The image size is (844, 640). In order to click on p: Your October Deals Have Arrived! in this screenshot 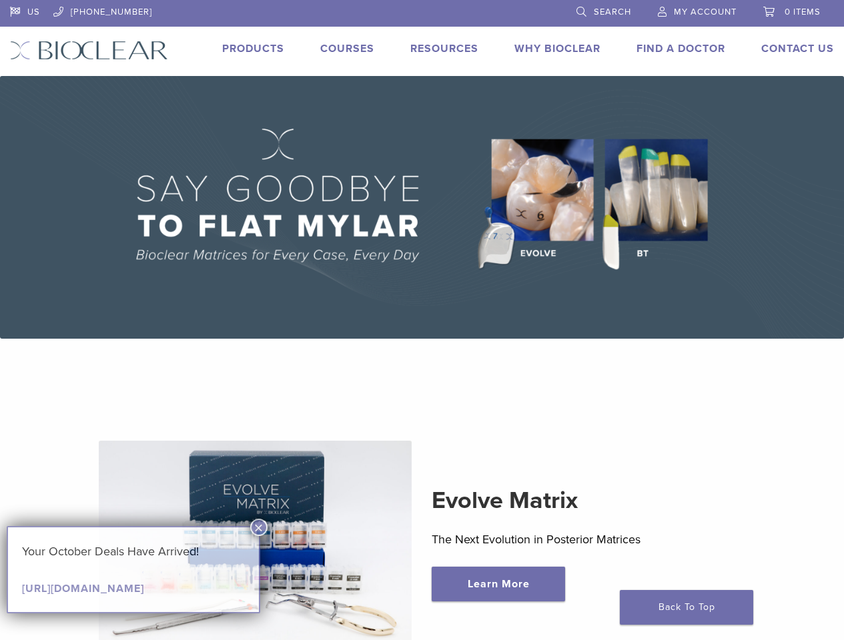, I will do `click(133, 552)`.